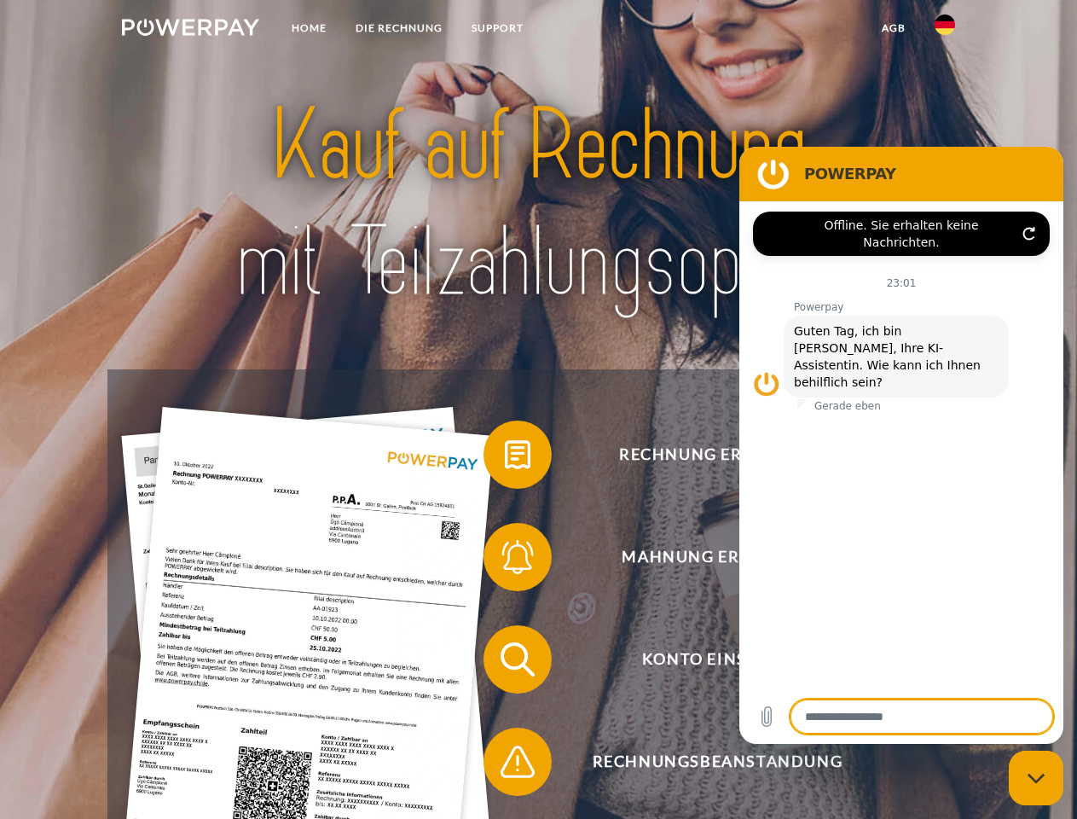 This screenshot has width=1077, height=819. What do you see at coordinates (518, 455) in the screenshot?
I see `img: qb_bill.svg` at bounding box center [518, 455].